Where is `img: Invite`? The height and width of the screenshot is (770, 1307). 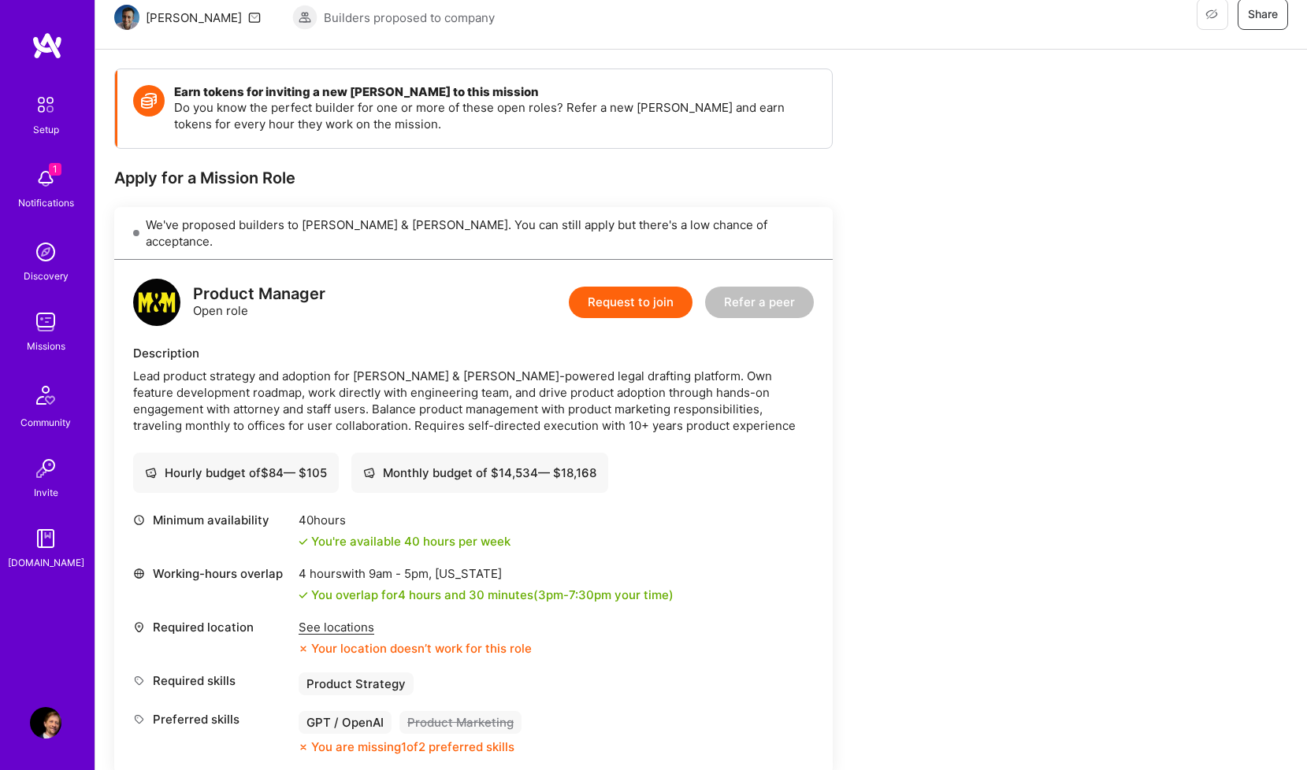
img: Invite is located at coordinates (46, 469).